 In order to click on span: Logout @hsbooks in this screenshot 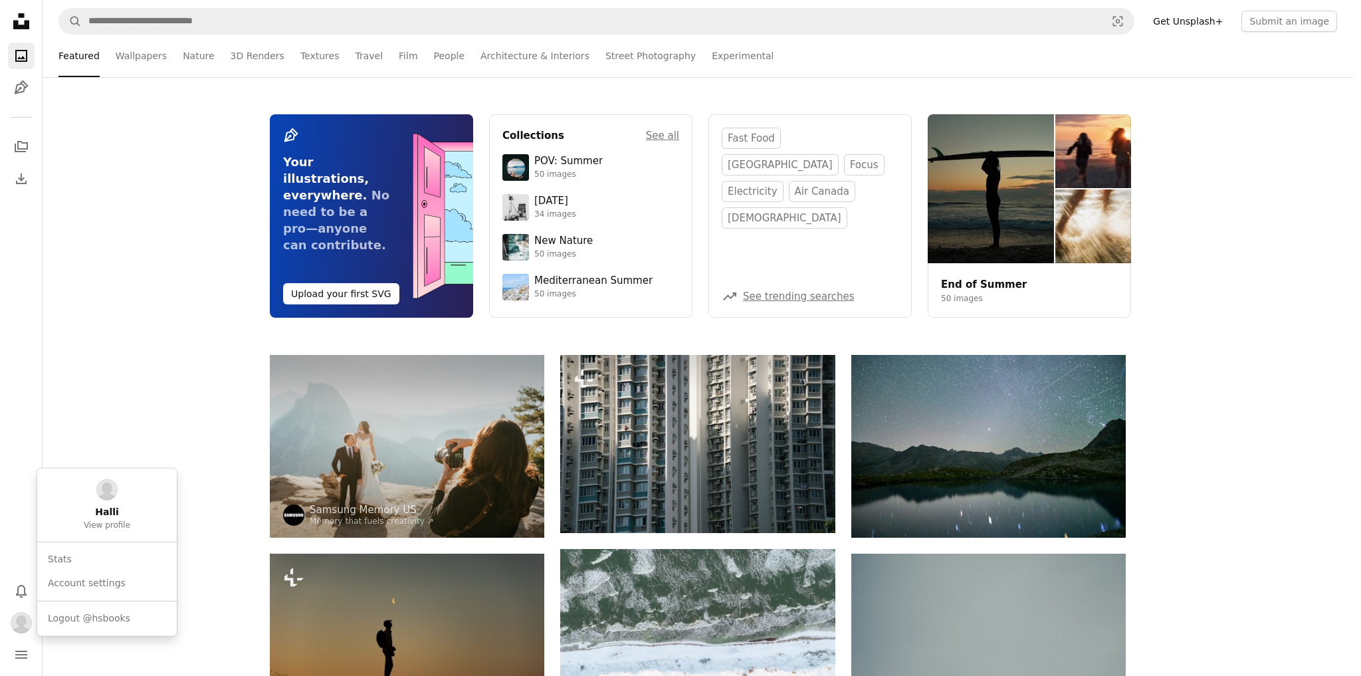, I will do `click(89, 619)`.